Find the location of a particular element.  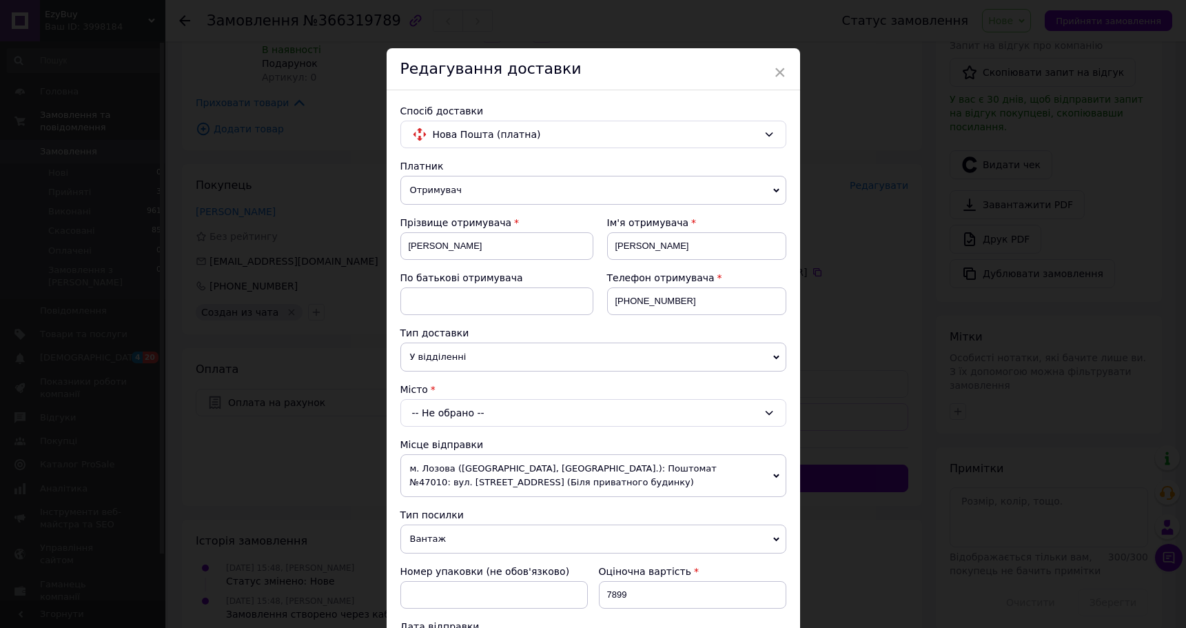

span: Прізвище отримувача is located at coordinates (456, 223).